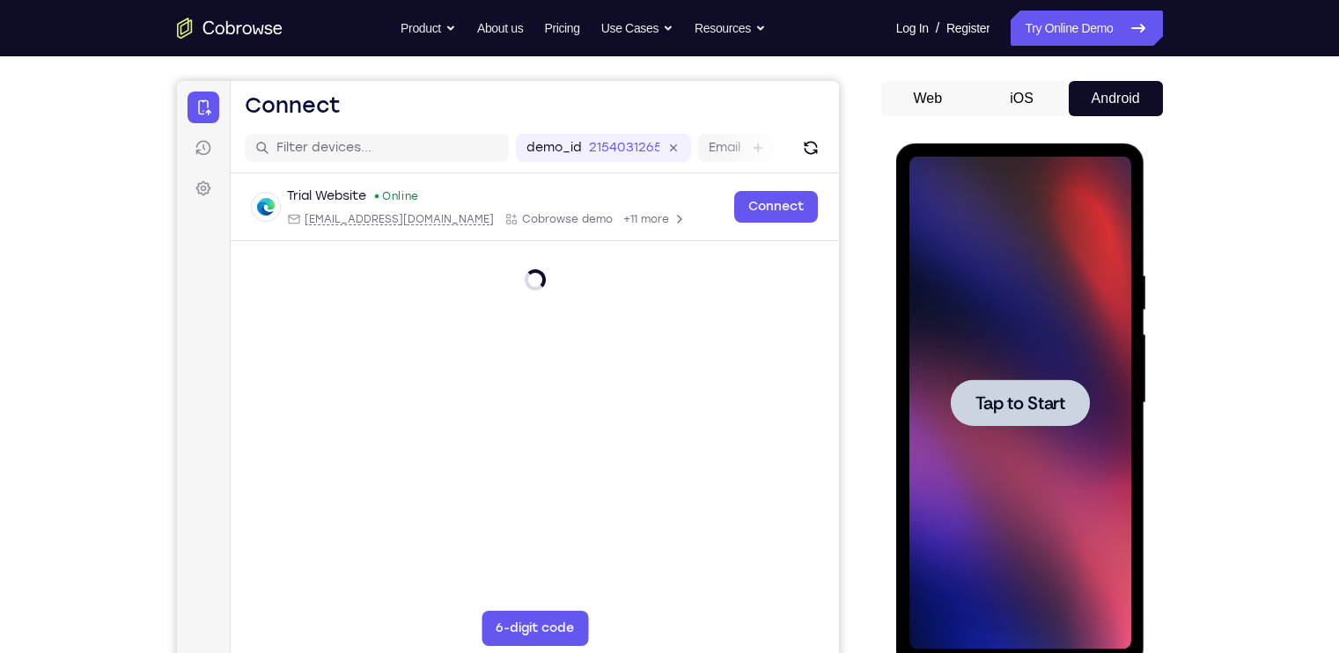 The image size is (1339, 653). I want to click on div: New devices found., so click(200, 115).